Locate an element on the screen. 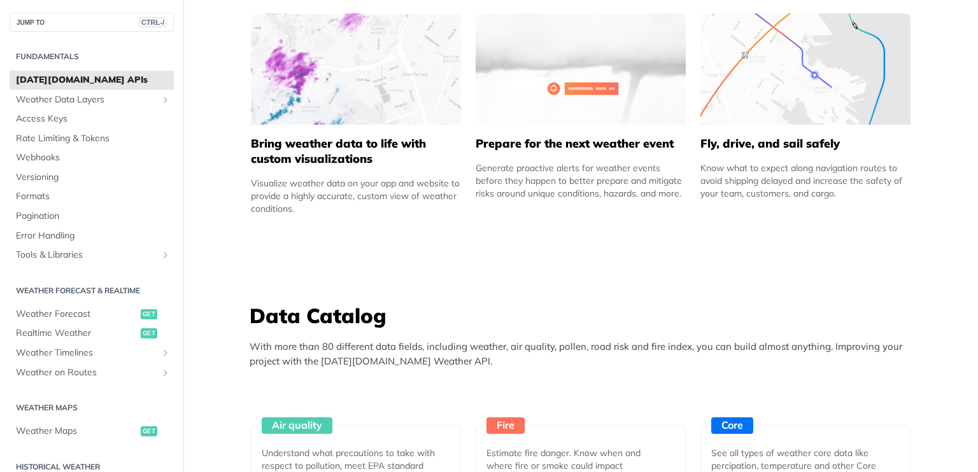 The image size is (978, 472). a: Weather on RoutesShow subpages for Weather on Routes is located at coordinates (92, 373).